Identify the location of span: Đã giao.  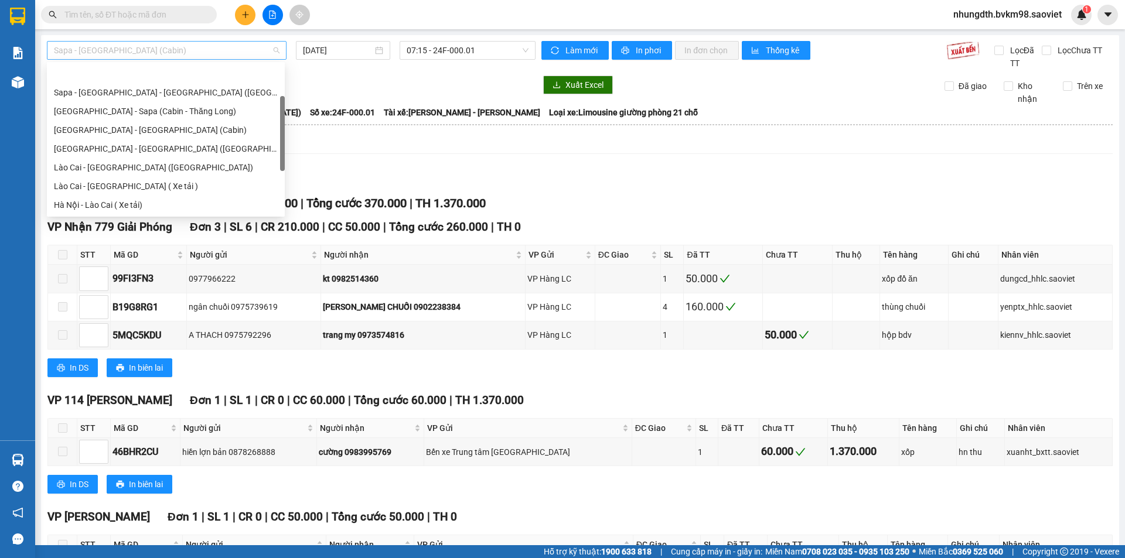
(973, 86).